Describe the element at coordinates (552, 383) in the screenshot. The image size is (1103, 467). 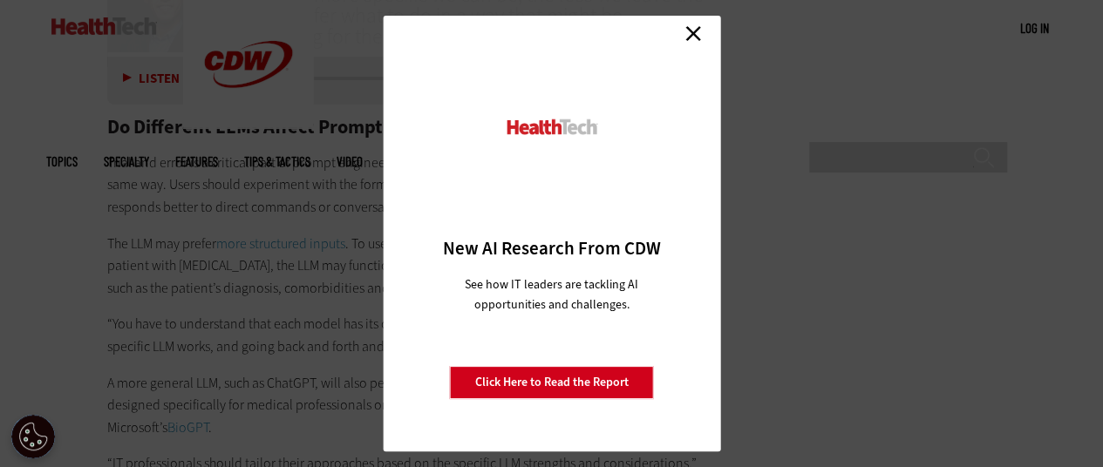
I see `a: Click Here to Read the Report` at that location.